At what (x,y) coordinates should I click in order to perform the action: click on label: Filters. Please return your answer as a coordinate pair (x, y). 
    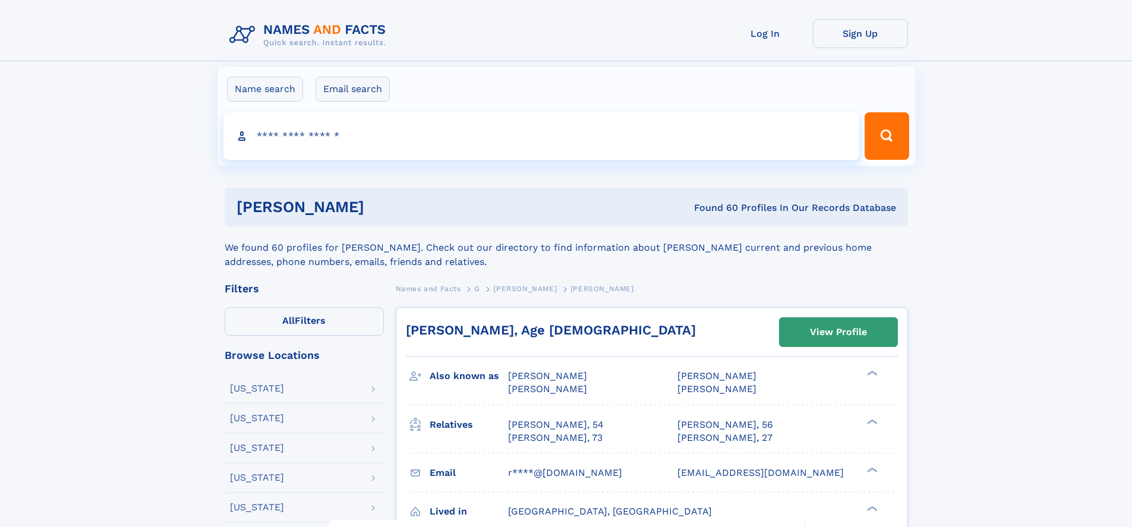
    Looking at the image, I should click on (304, 322).